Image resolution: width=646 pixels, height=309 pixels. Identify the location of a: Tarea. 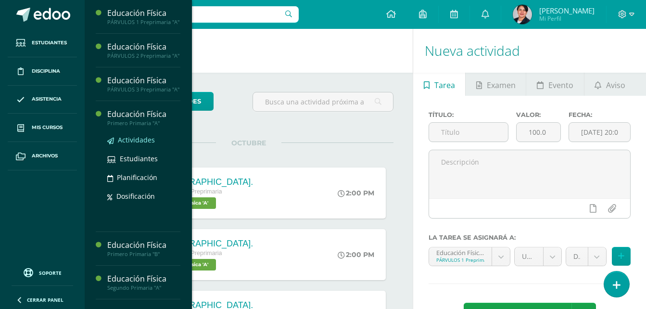
(439, 84).